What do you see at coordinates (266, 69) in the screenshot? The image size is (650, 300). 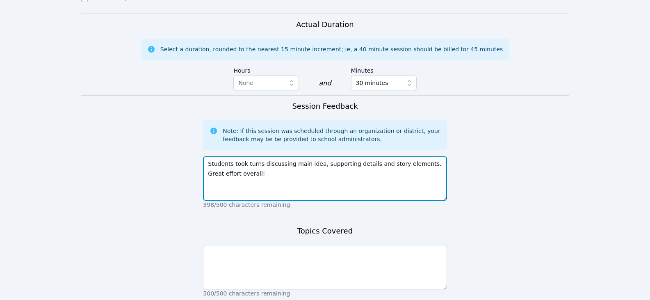 I see `label: Hours` at bounding box center [266, 69].